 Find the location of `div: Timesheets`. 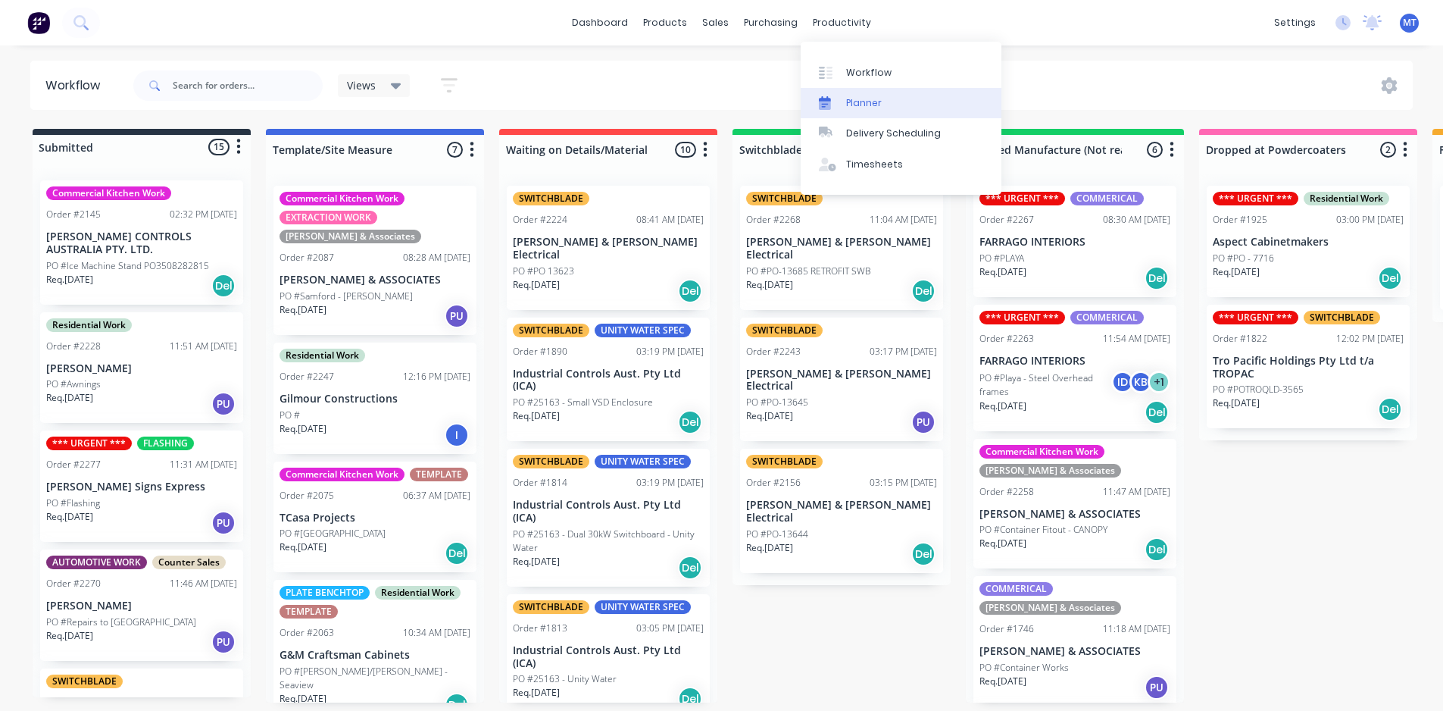

div: Timesheets is located at coordinates (874, 164).